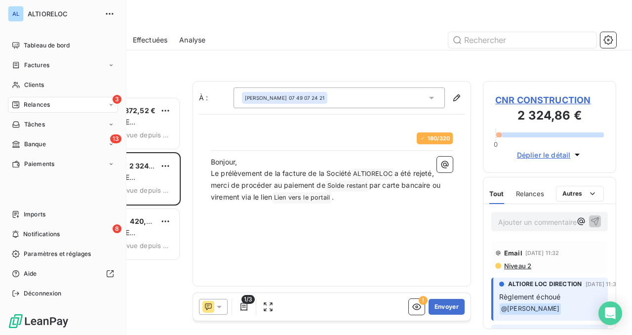  Describe the element at coordinates (446, 307) in the screenshot. I see `button: Envoyer` at that location.